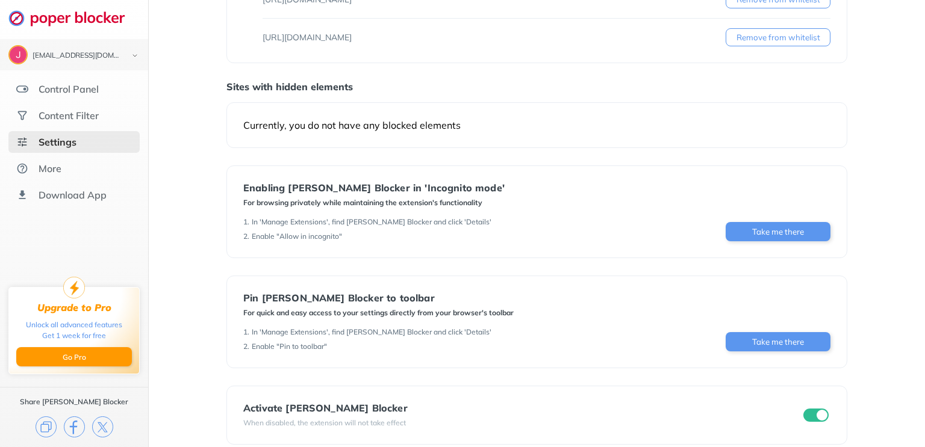 The width and height of the screenshot is (925, 447). I want to click on img: download-app.svg, so click(22, 195).